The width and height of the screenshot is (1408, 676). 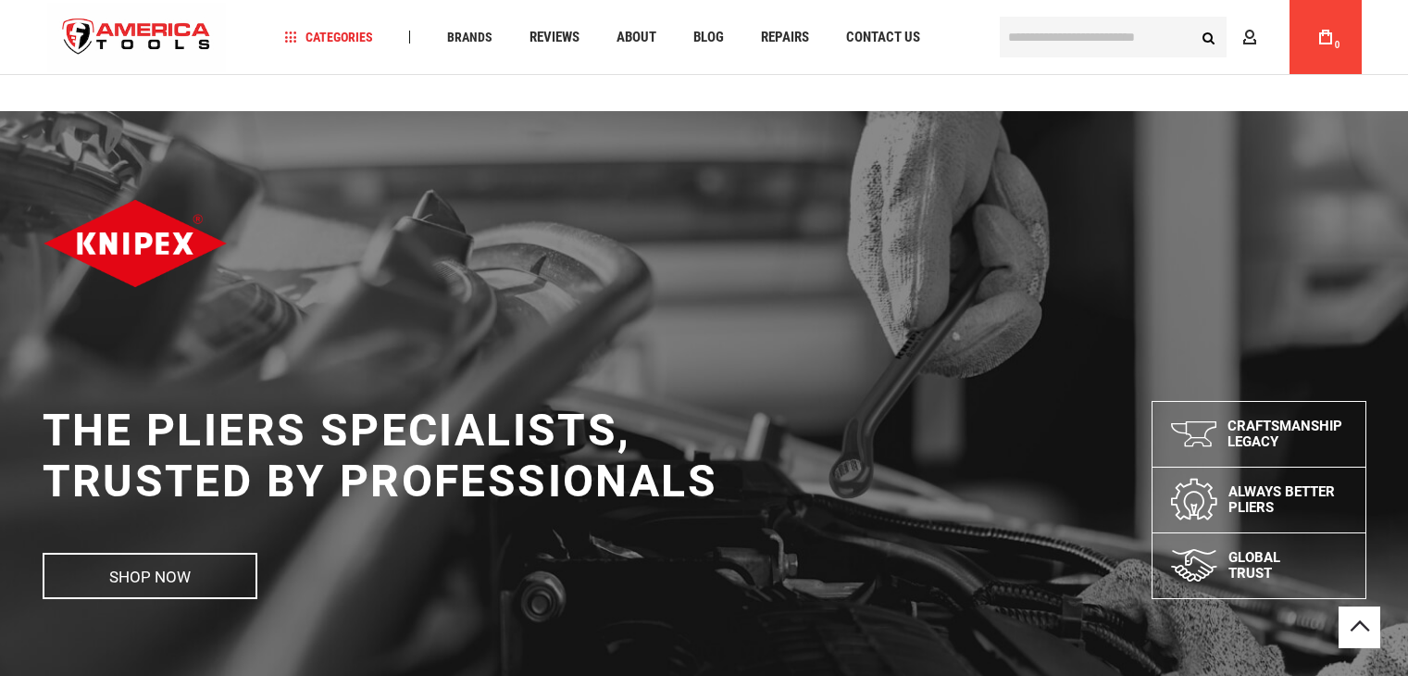 I want to click on span: Blog, so click(x=708, y=37).